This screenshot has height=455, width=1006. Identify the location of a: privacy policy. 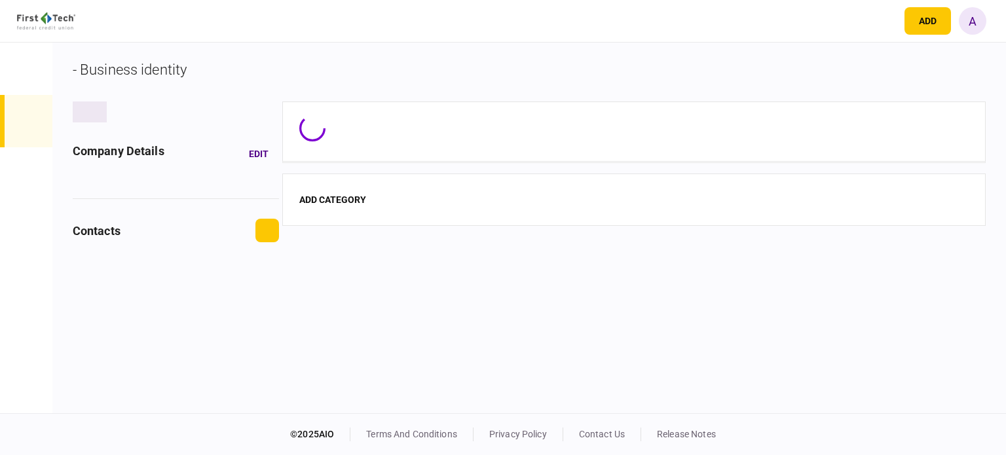
(518, 434).